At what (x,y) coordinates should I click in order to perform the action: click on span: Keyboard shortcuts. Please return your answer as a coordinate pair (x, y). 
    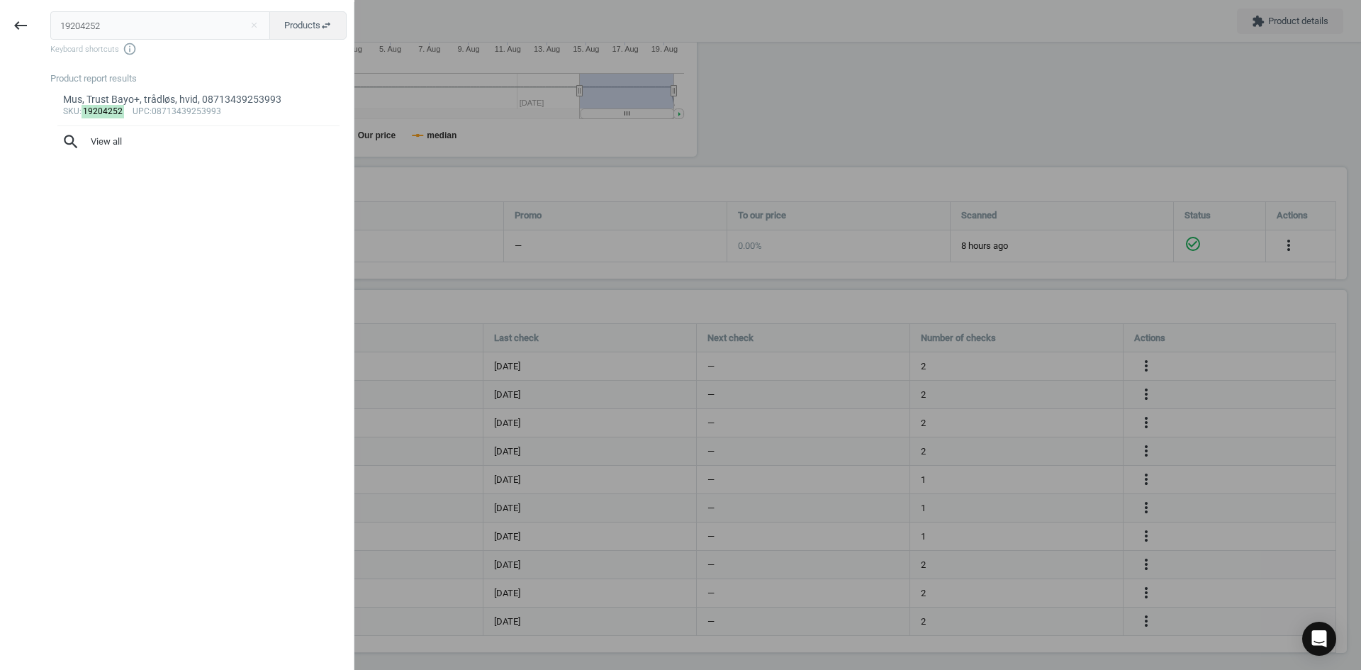
    Looking at the image, I should click on (198, 49).